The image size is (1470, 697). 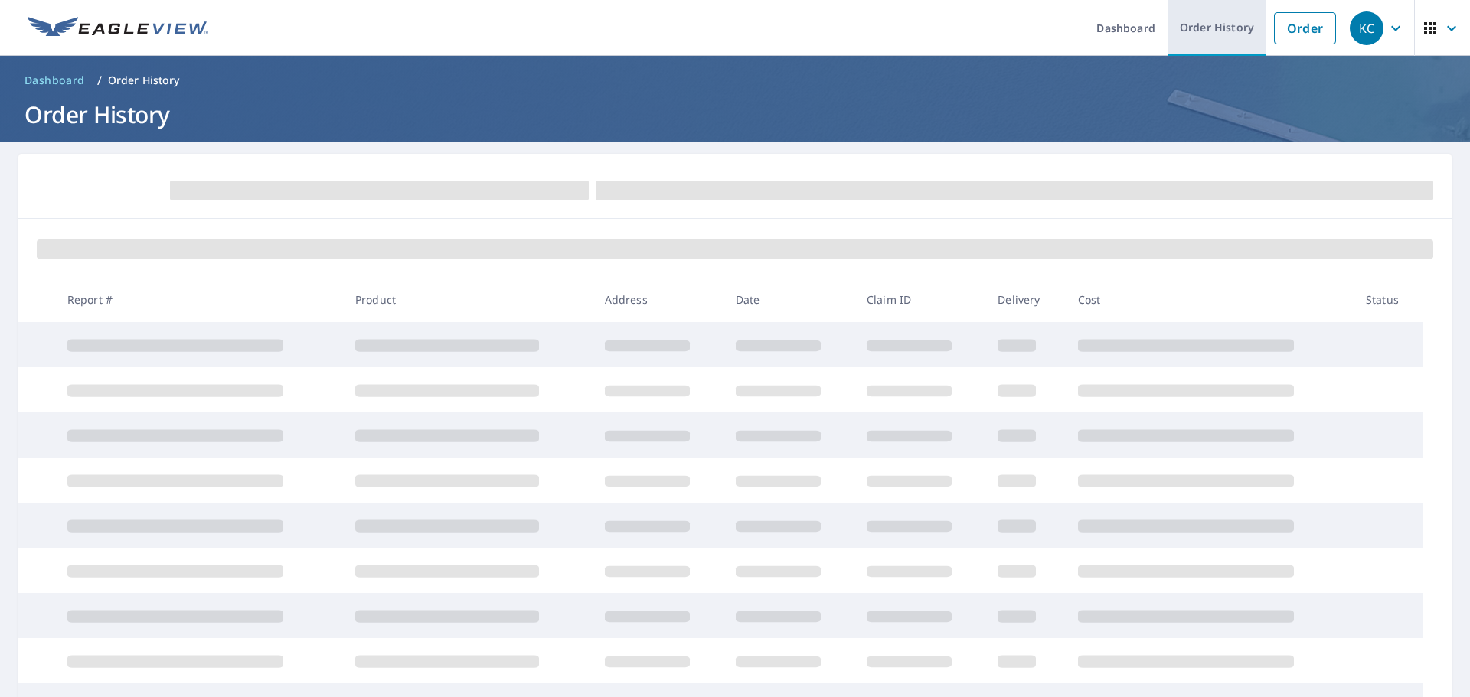 I want to click on th: Cost, so click(x=1210, y=299).